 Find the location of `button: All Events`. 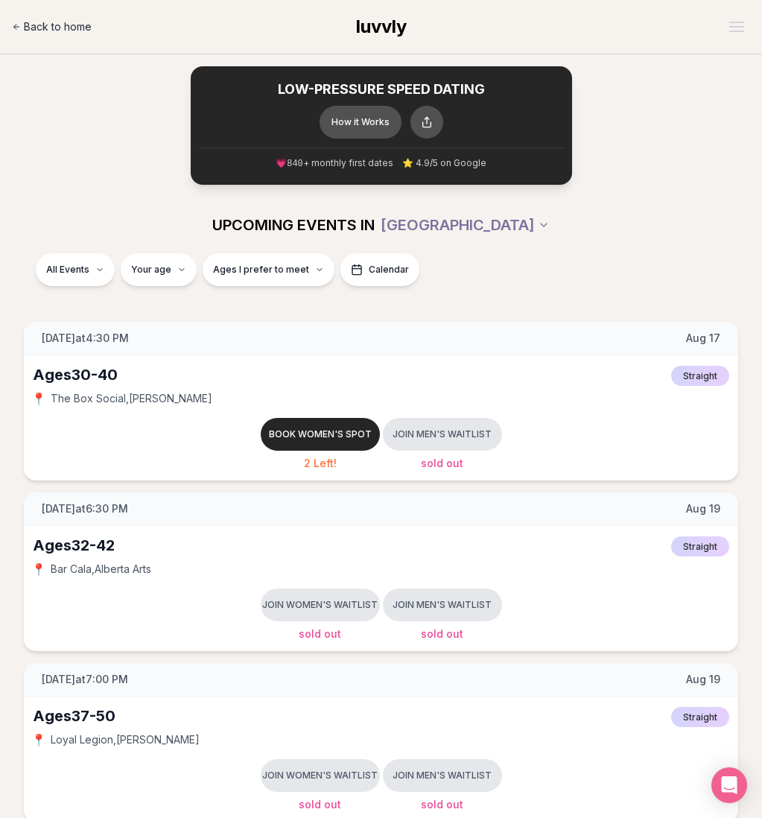

button: All Events is located at coordinates (75, 270).